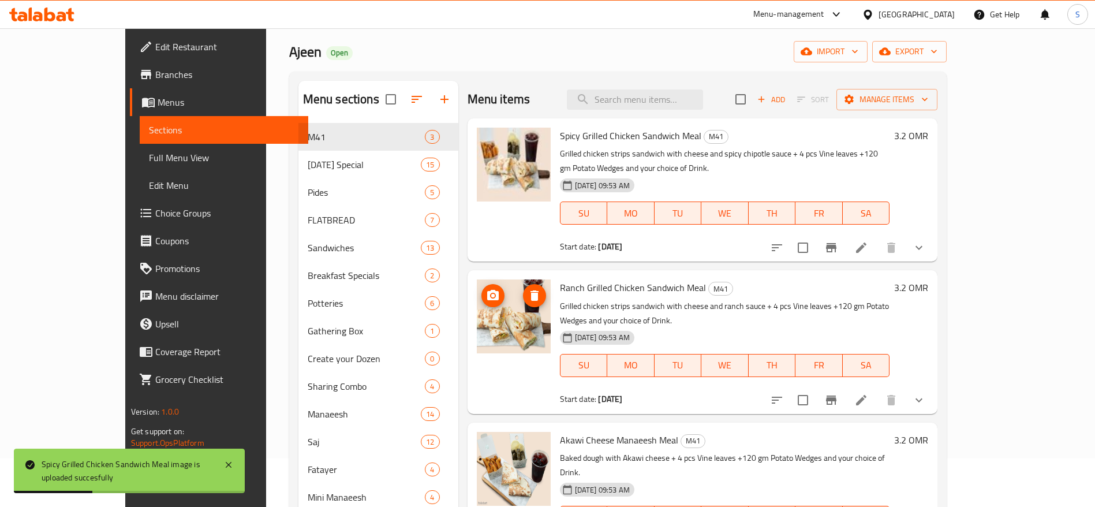 The image size is (1095, 507). What do you see at coordinates (364, 414) in the screenshot?
I see `span: Manaeesh` at bounding box center [364, 414].